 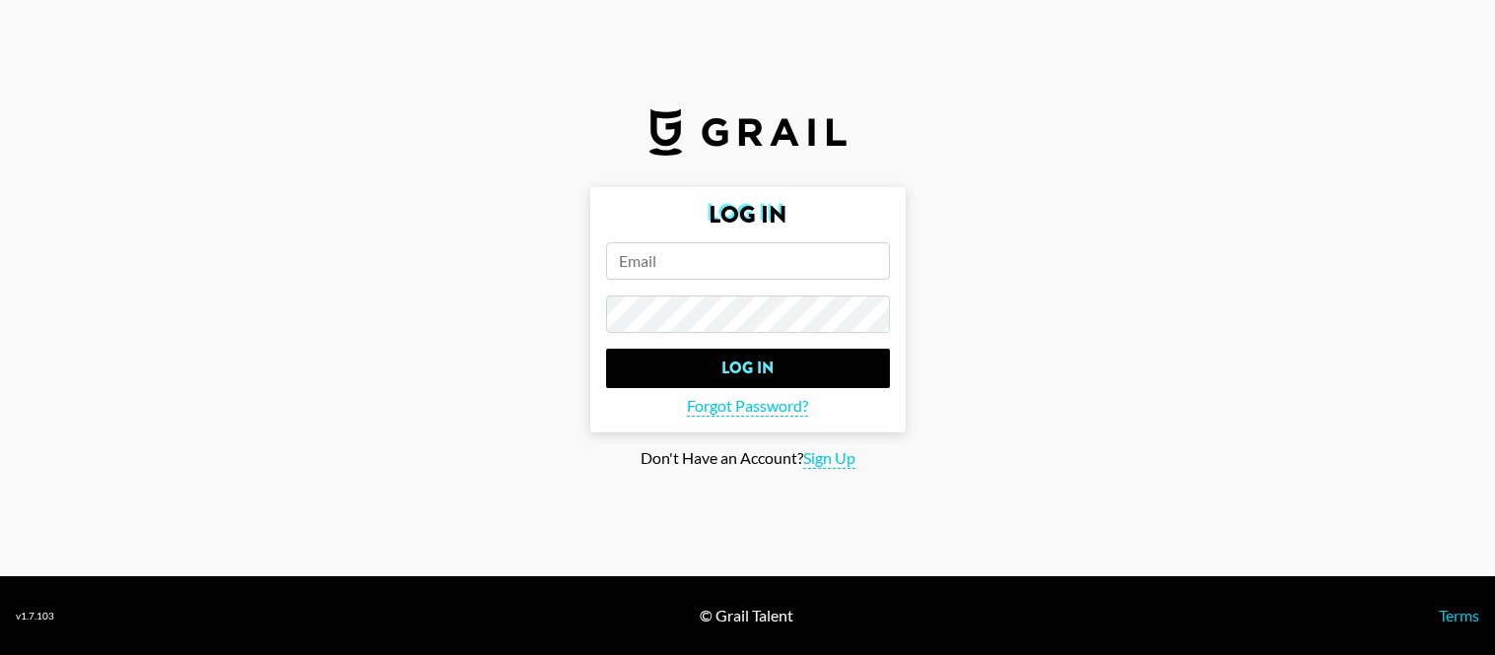 I want to click on a: Terms, so click(x=1458, y=615).